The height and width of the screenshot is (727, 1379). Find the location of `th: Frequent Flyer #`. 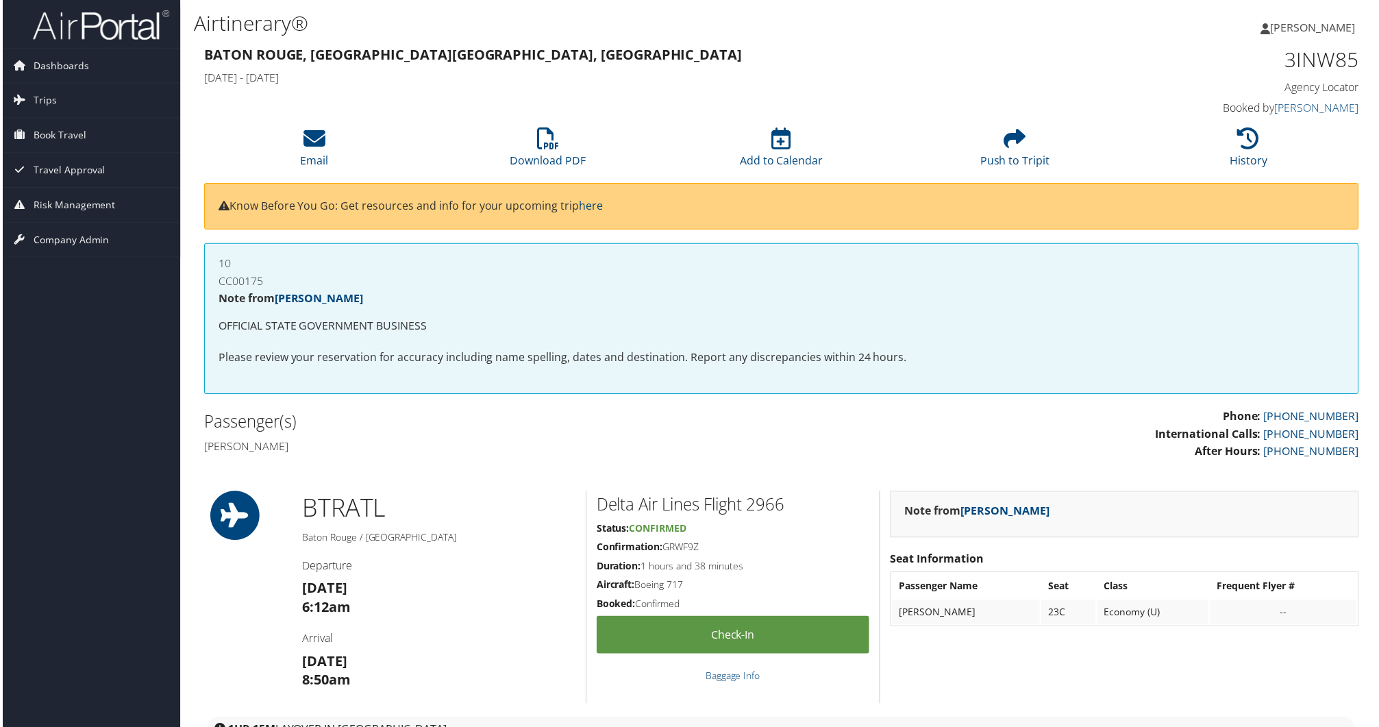

th: Frequent Flyer # is located at coordinates (1285, 588).